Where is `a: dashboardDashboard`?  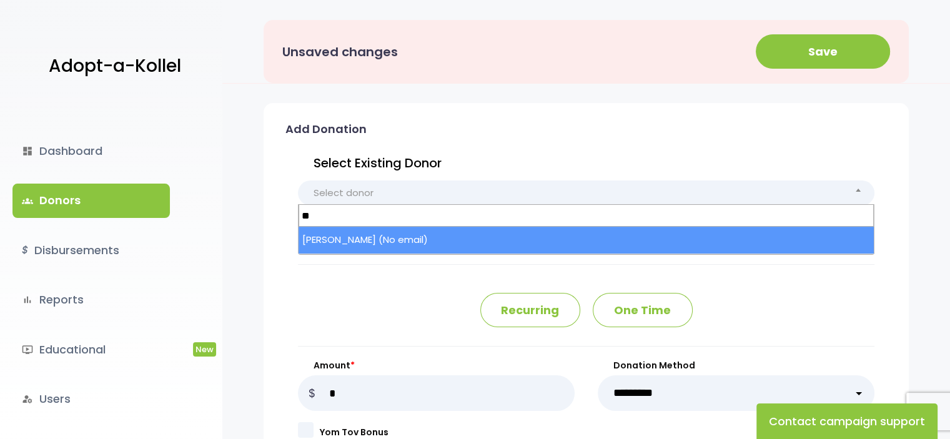 a: dashboardDashboard is located at coordinates (91, 151).